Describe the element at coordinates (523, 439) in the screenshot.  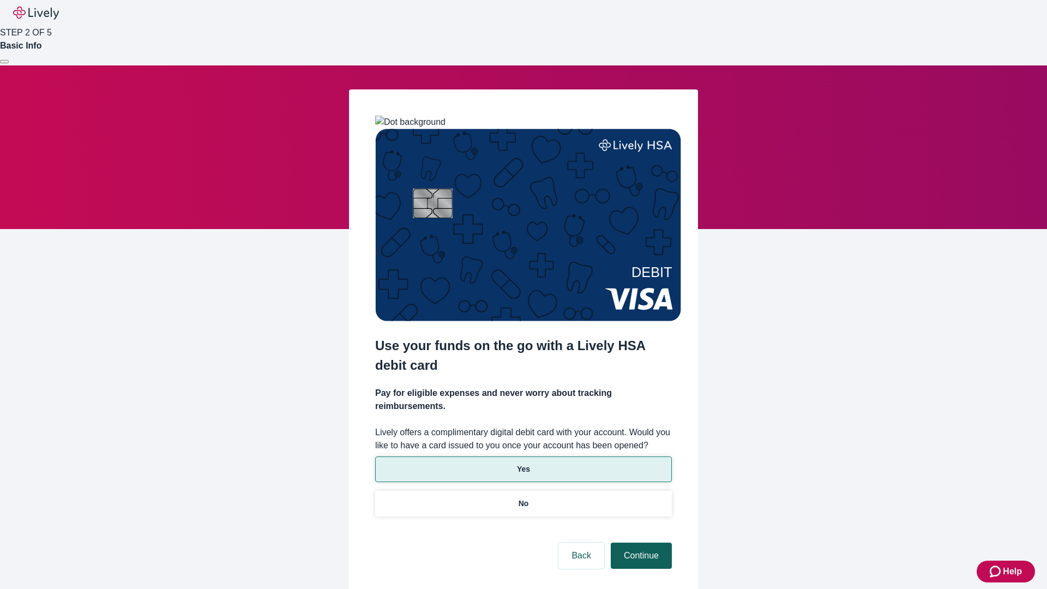
I see `label: Lively offers a complimentary digital debit card with your account. Would you like to have a card...` at that location.